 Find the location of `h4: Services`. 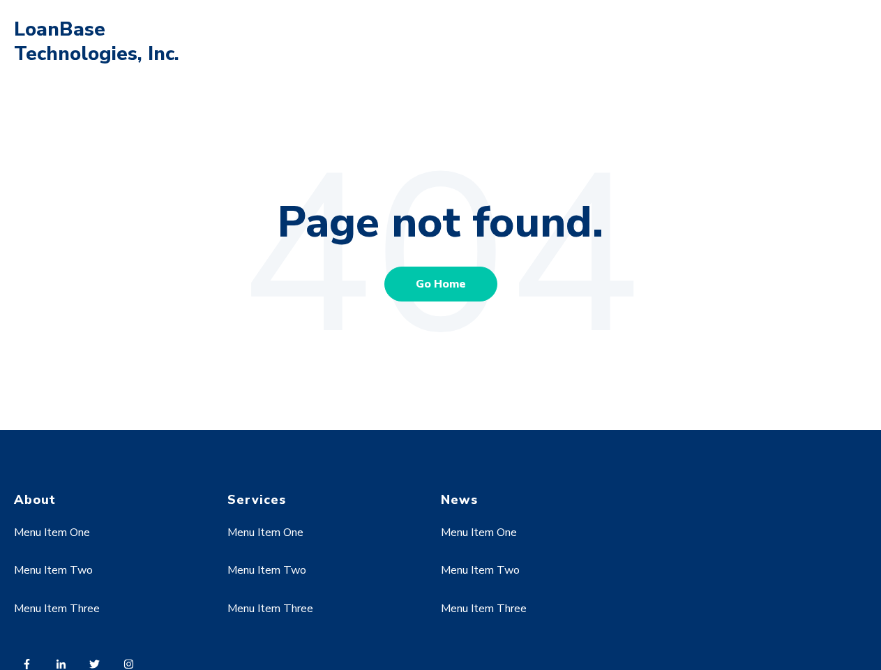

h4: Services is located at coordinates (321, 500).